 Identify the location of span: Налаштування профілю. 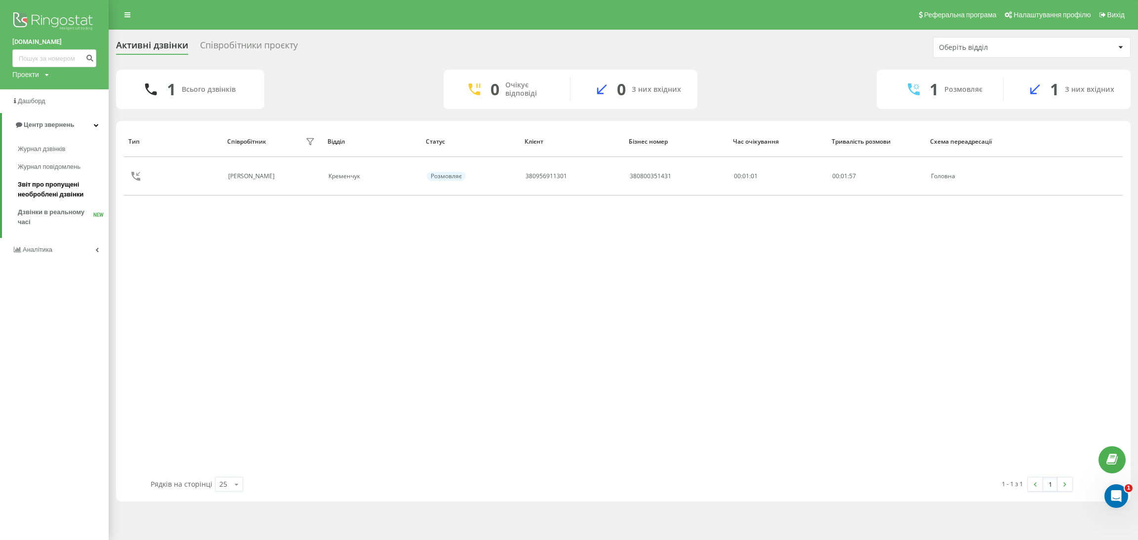
(1052, 15).